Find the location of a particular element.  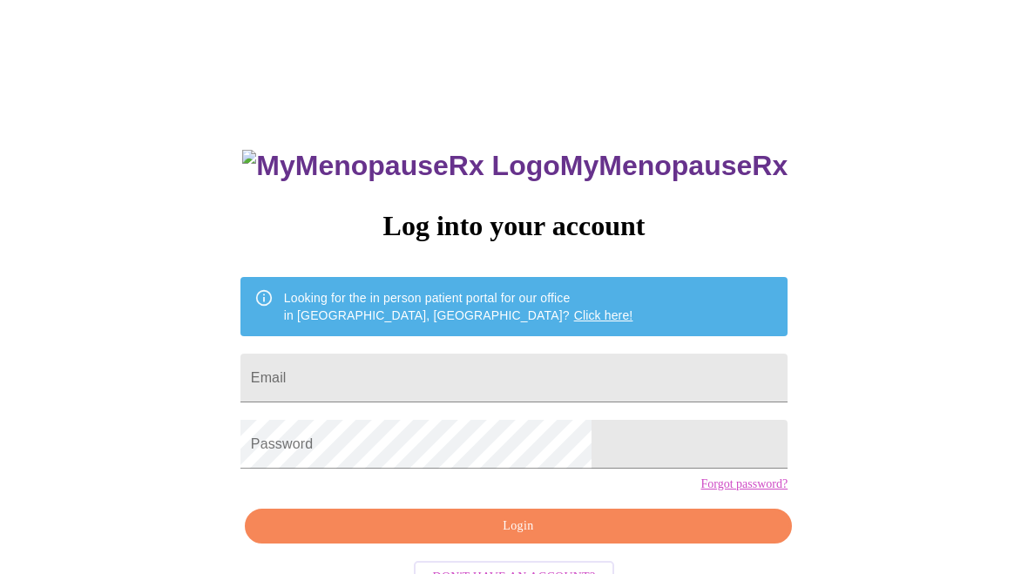

span: Login is located at coordinates (518, 526).